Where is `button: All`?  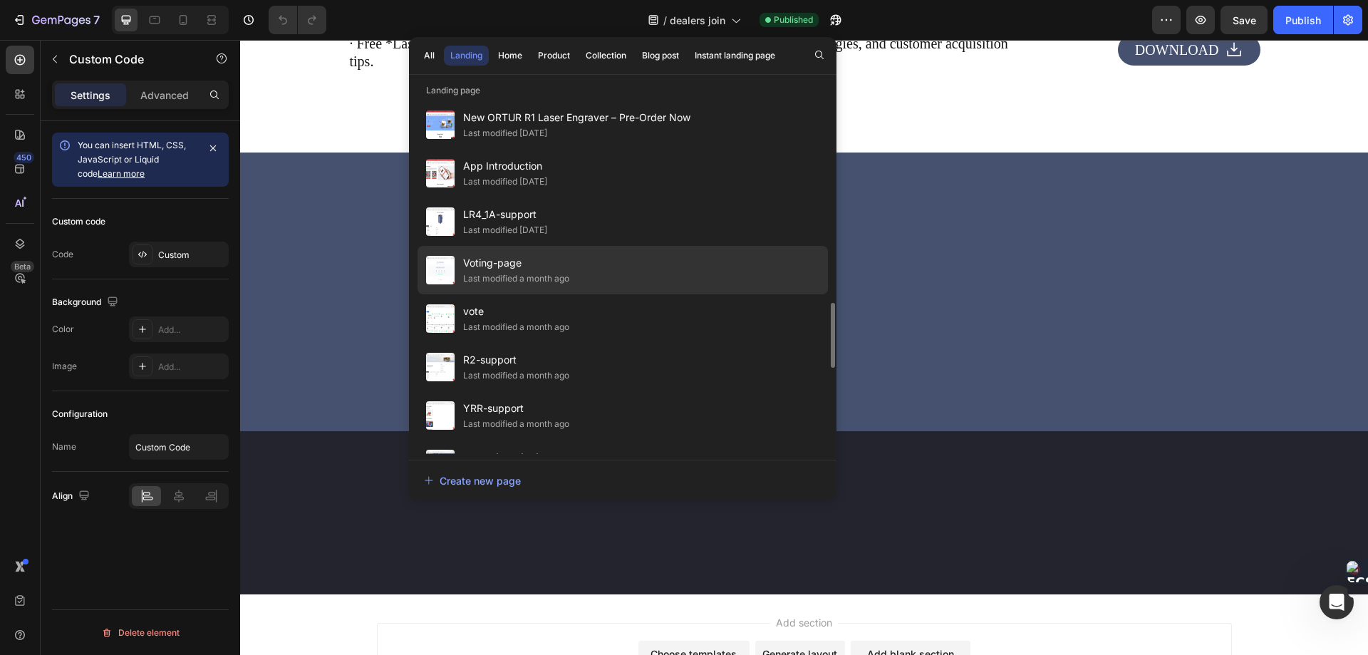 button: All is located at coordinates (429, 56).